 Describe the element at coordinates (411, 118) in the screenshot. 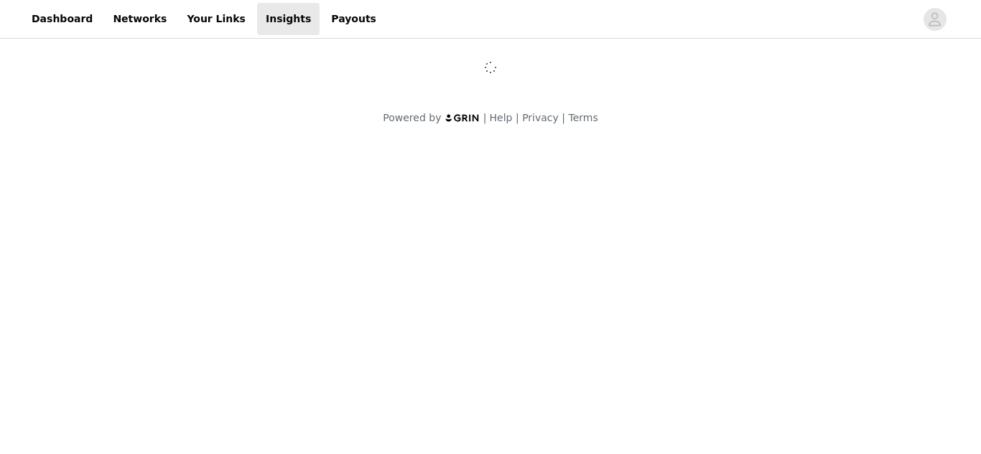

I see `span: Powered by` at that location.